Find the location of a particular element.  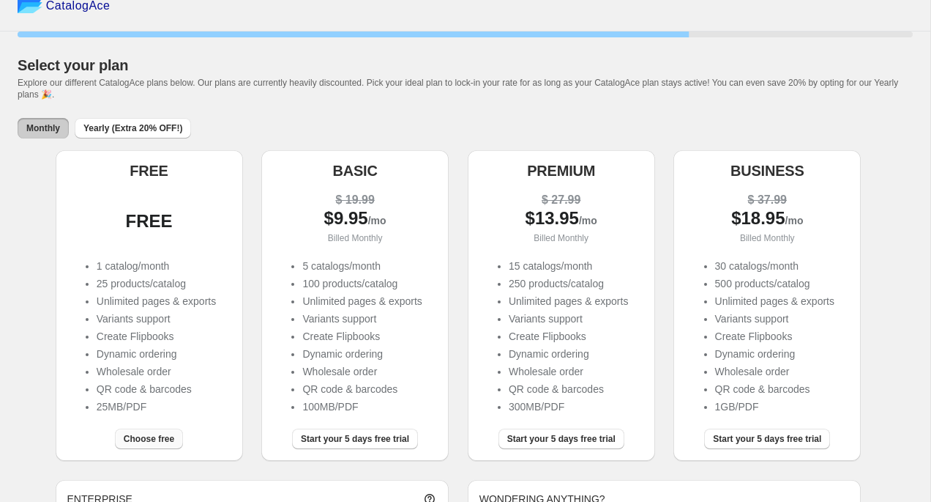

li: 15 catalogs/month is located at coordinates (568, 266).